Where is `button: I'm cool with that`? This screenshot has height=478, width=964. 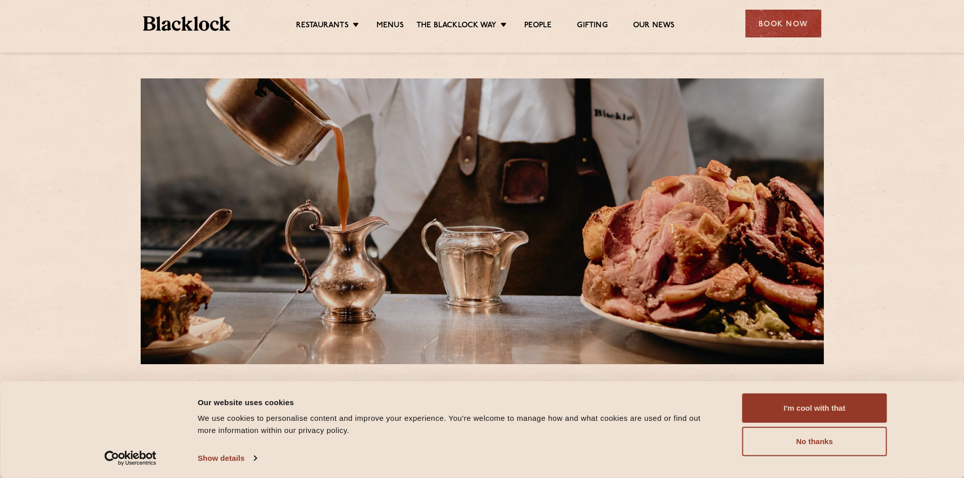
button: I'm cool with that is located at coordinates (814, 408).